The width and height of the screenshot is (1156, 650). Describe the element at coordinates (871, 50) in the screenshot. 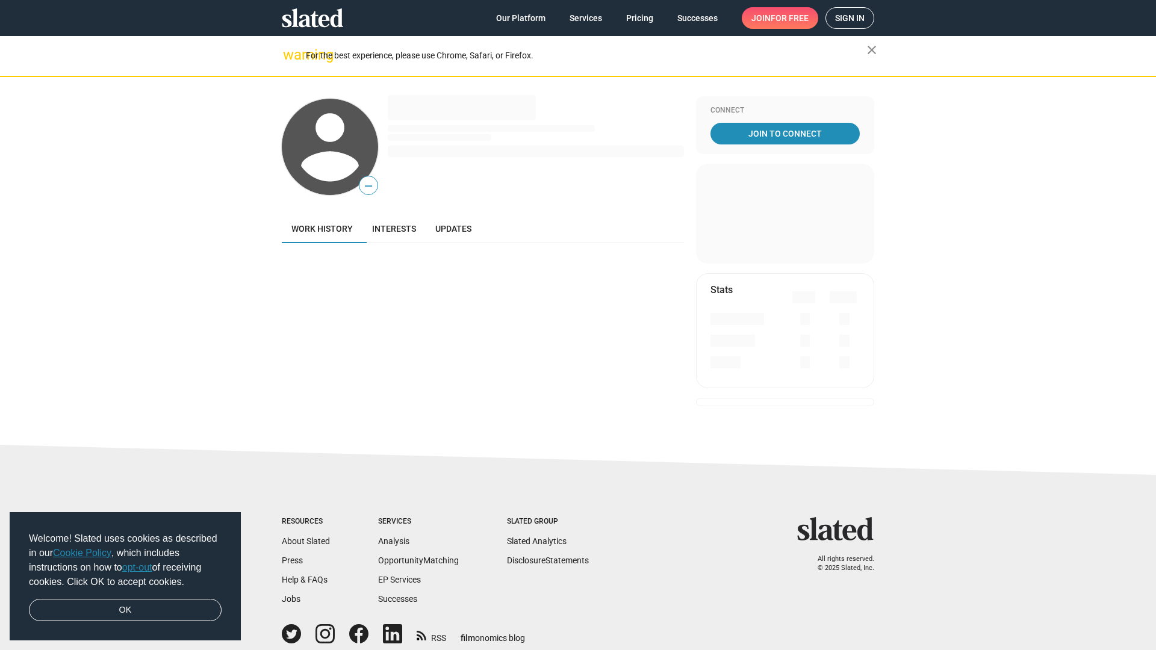

I see `mat-icon: close` at that location.